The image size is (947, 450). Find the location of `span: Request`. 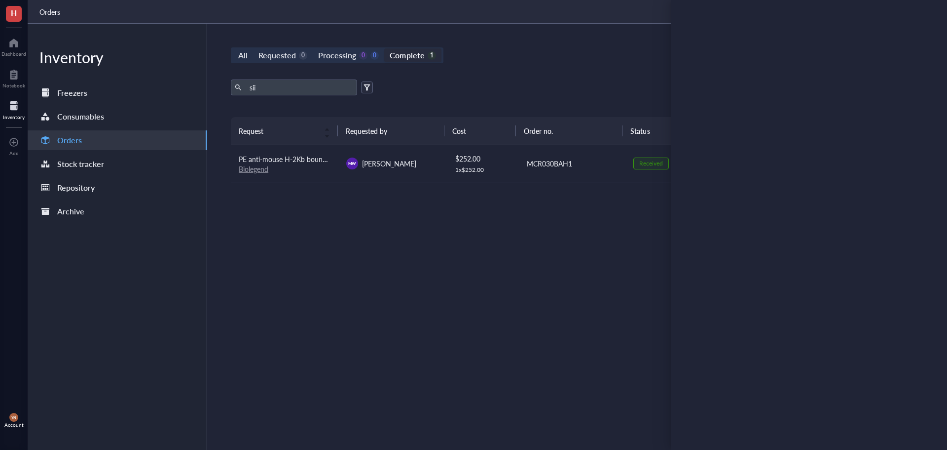

span: Request is located at coordinates (278, 131).